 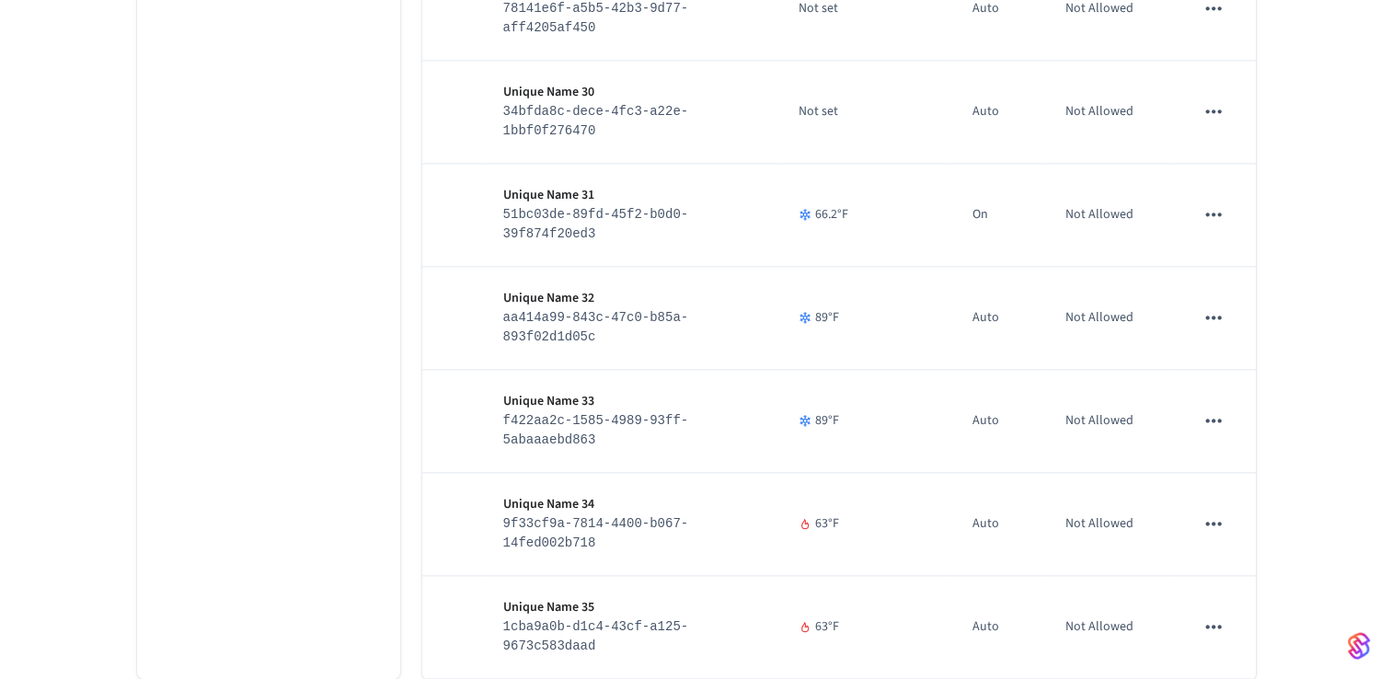 What do you see at coordinates (863, 214) in the screenshot?
I see `div: 66.2 °F` at bounding box center [863, 214].